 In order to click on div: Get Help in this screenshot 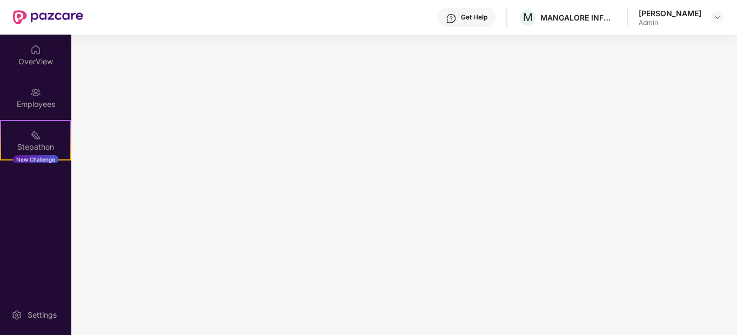, I will do `click(474, 17)`.